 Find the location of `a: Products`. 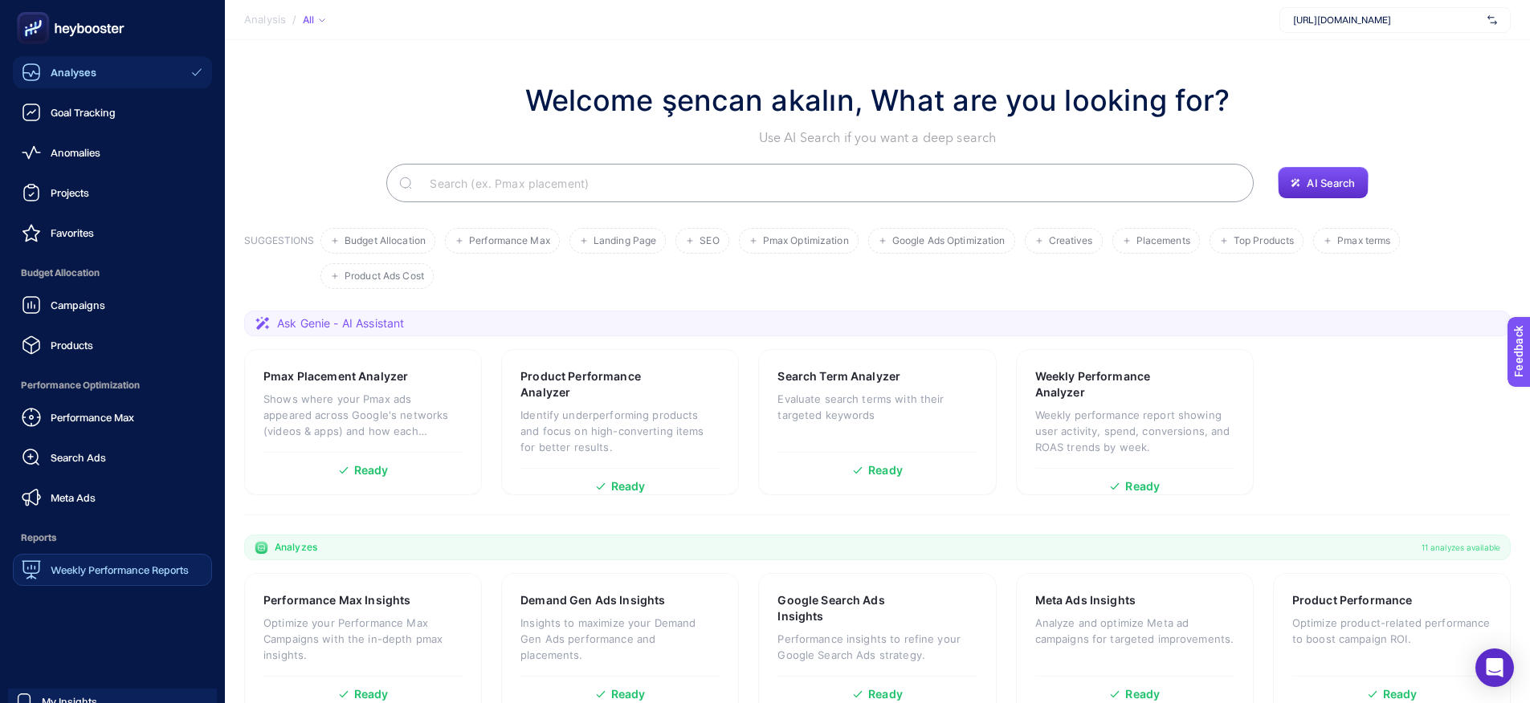

a: Products is located at coordinates (112, 345).